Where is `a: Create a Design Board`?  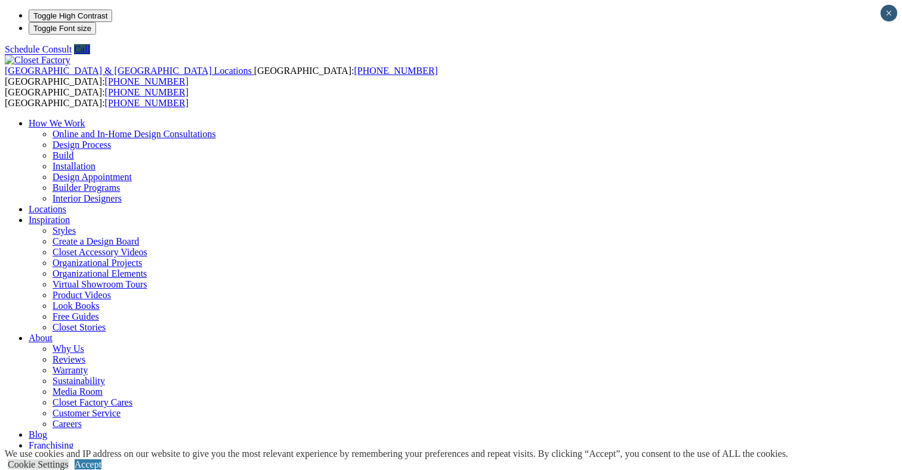 a: Create a Design Board is located at coordinates (95, 241).